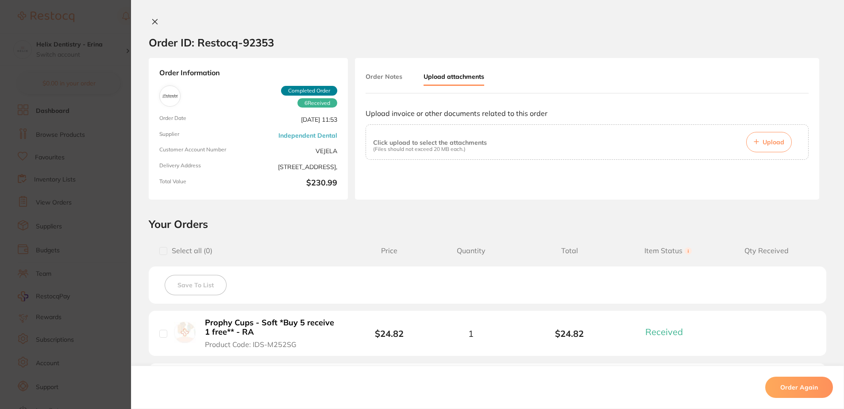 The height and width of the screenshot is (409, 844). Describe the element at coordinates (196, 285) in the screenshot. I see `button: Save To List` at that location.